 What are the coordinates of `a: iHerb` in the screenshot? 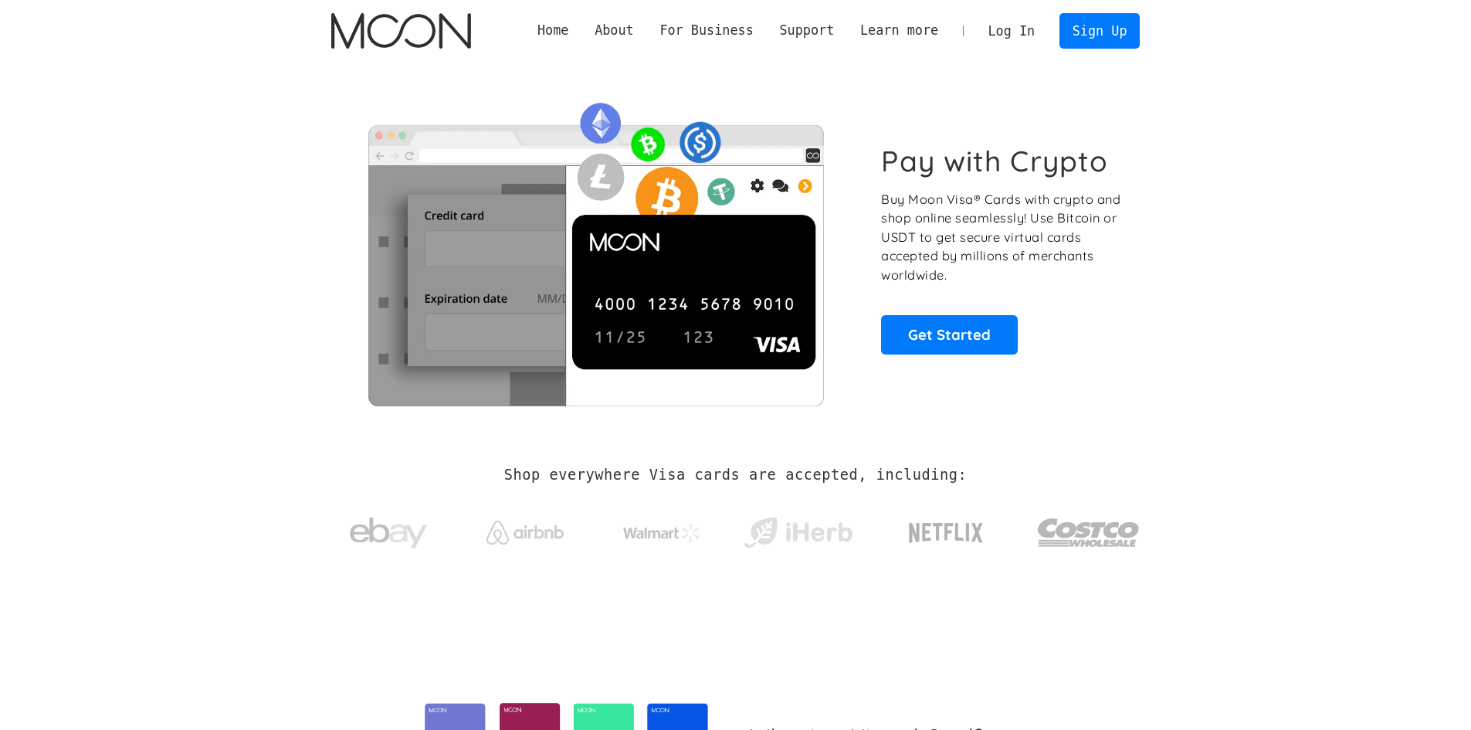 It's located at (798, 529).